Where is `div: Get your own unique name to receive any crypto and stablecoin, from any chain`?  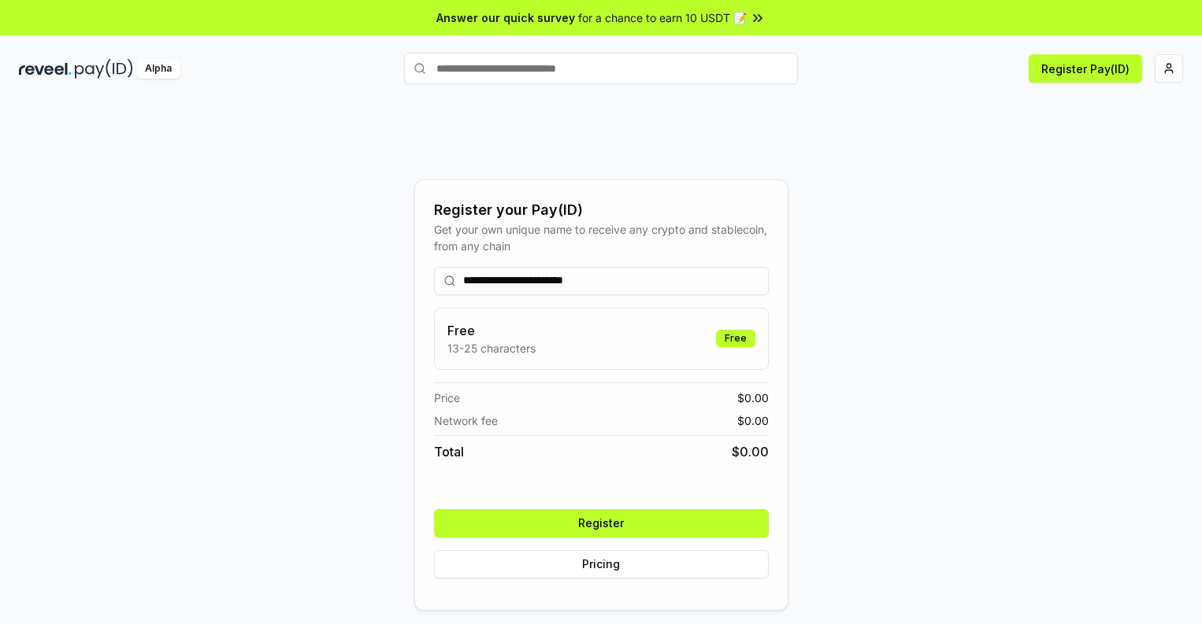 div: Get your own unique name to receive any crypto and stablecoin, from any chain is located at coordinates (601, 238).